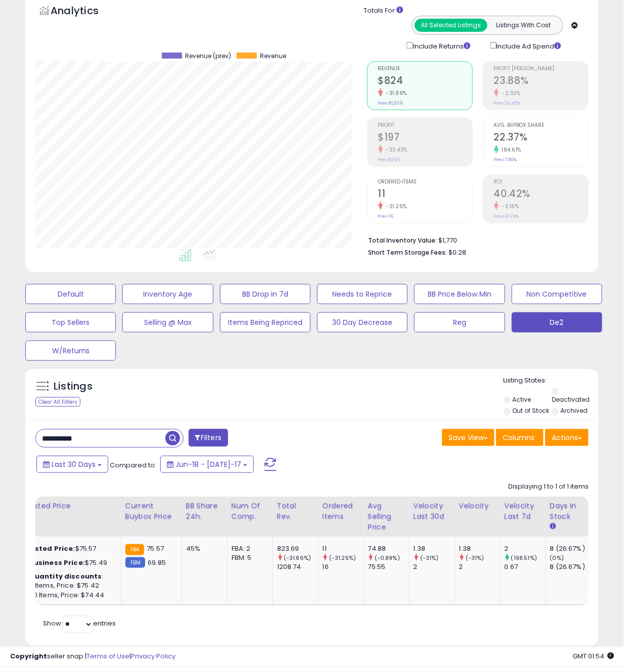 The height and width of the screenshot is (667, 624). I want to click on div: 74.88, so click(388, 549).